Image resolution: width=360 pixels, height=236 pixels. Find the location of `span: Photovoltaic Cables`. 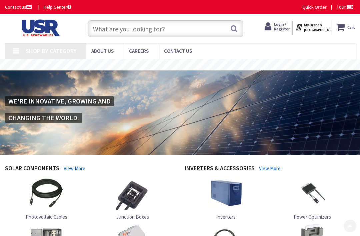

span: Photovoltaic Cables is located at coordinates (46, 216).